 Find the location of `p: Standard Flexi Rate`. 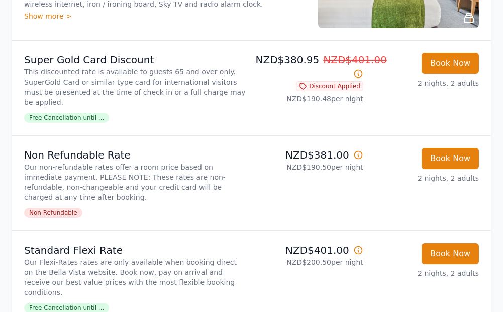

p: Standard Flexi Rate is located at coordinates (136, 250).